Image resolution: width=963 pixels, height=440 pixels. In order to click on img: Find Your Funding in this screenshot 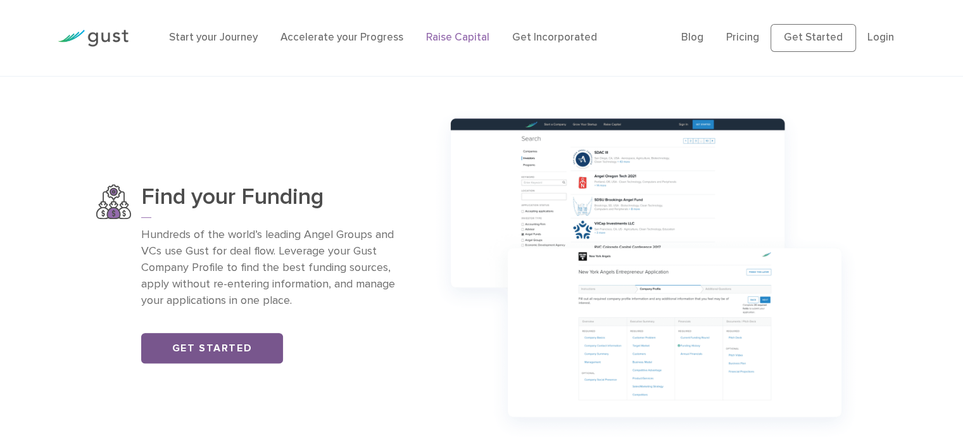, I will do `click(113, 201)`.